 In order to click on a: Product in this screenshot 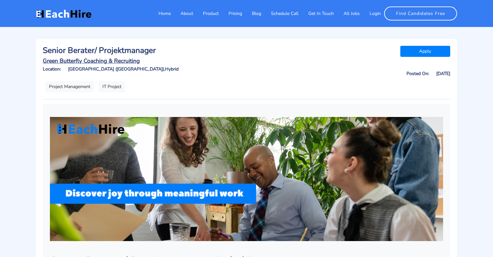, I will do `click(206, 13)`.